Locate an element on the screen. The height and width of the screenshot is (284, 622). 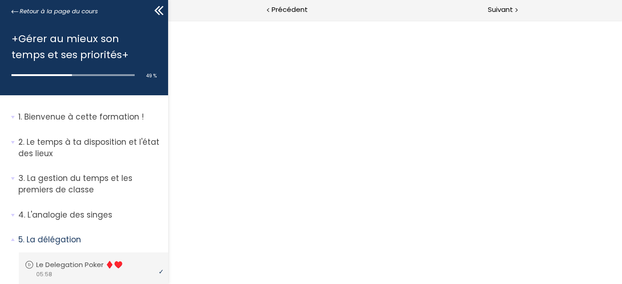
p: La délégation is located at coordinates (90, 240).